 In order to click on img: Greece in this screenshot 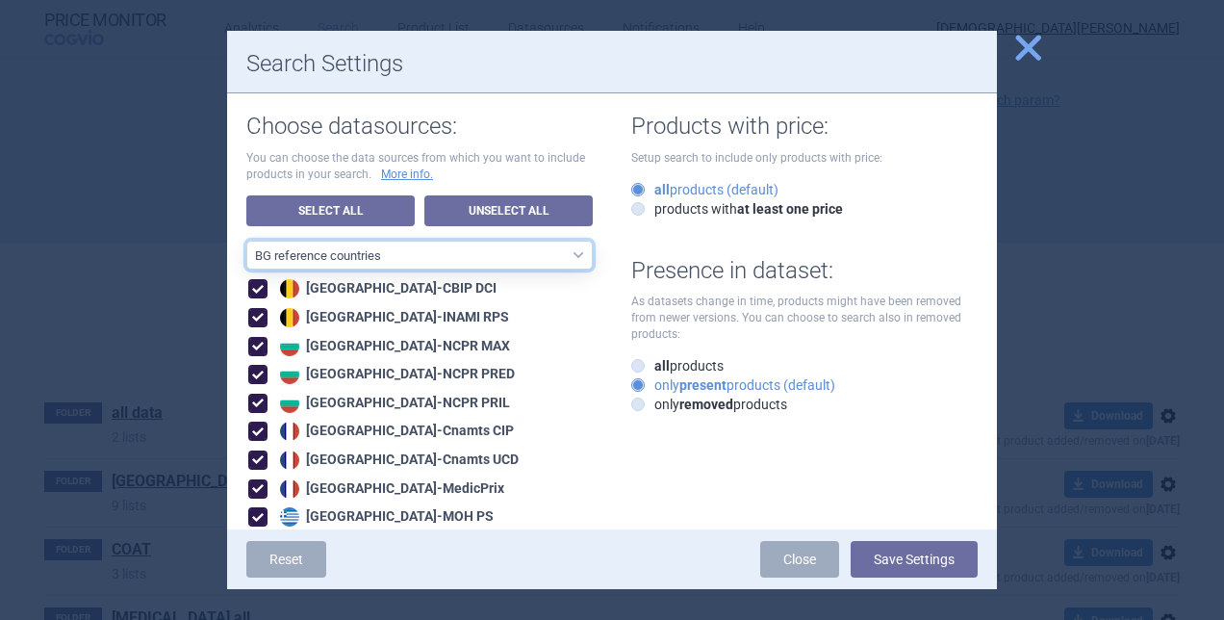, I will do `click(290, 517)`.